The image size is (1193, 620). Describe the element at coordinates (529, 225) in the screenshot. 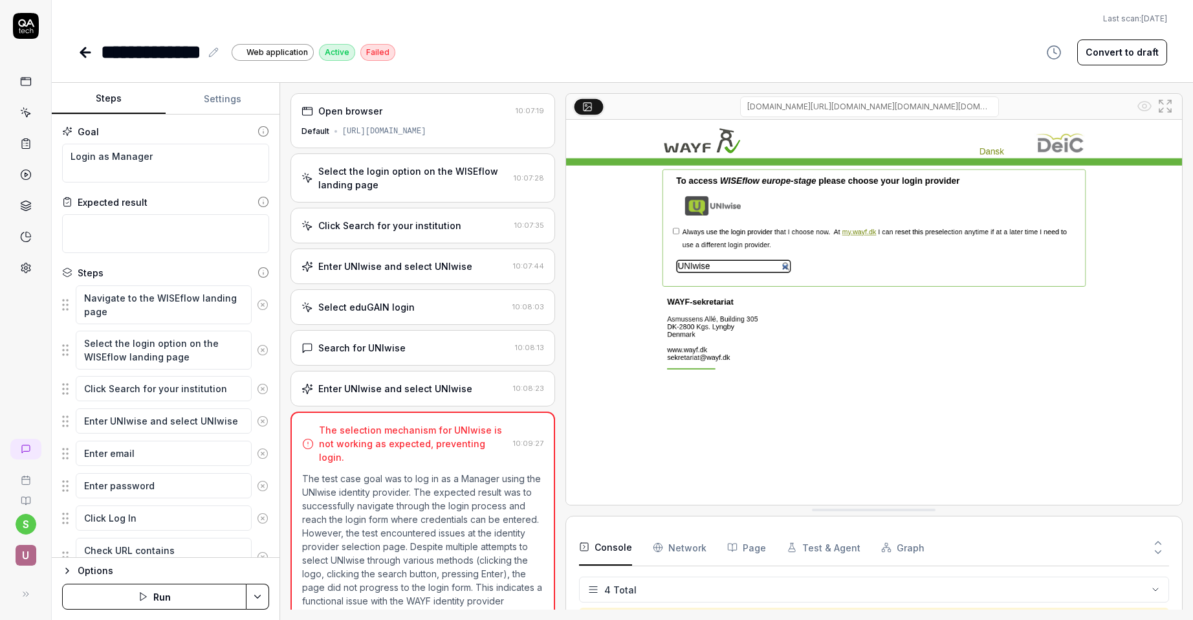

I see `time: 10:07:35` at that location.